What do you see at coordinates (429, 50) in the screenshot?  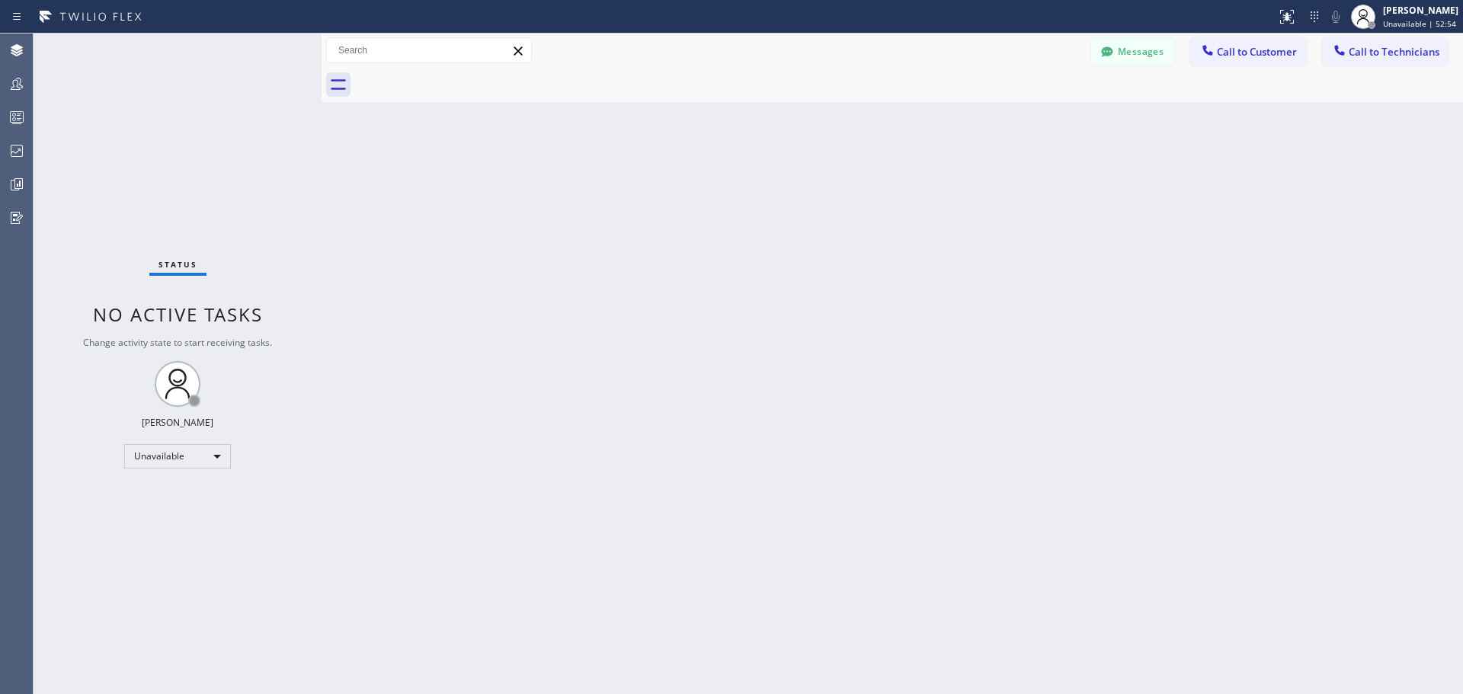 I see `input: Search` at bounding box center [429, 50].